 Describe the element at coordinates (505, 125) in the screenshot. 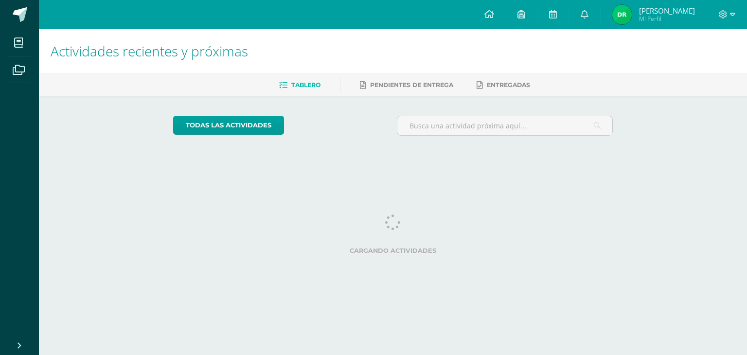

I see `input: Busca una actividad próxima aquí...` at that location.